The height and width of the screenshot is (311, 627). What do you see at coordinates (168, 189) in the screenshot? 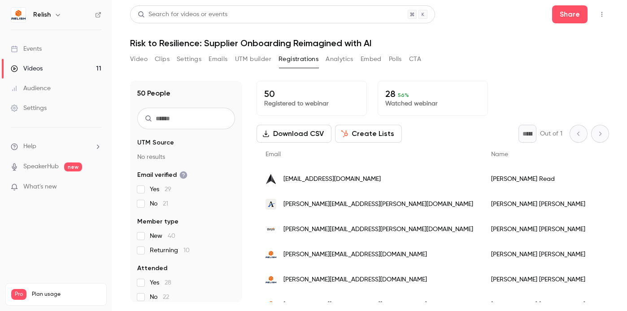
I see `span: 29` at bounding box center [168, 189].